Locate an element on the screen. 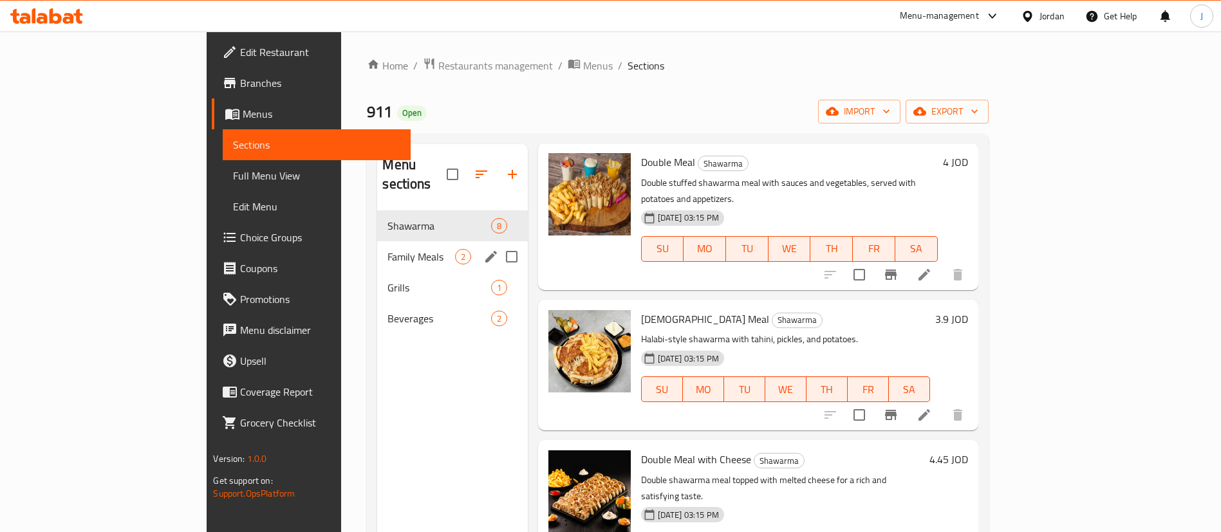  a: Promotions is located at coordinates (311, 299).